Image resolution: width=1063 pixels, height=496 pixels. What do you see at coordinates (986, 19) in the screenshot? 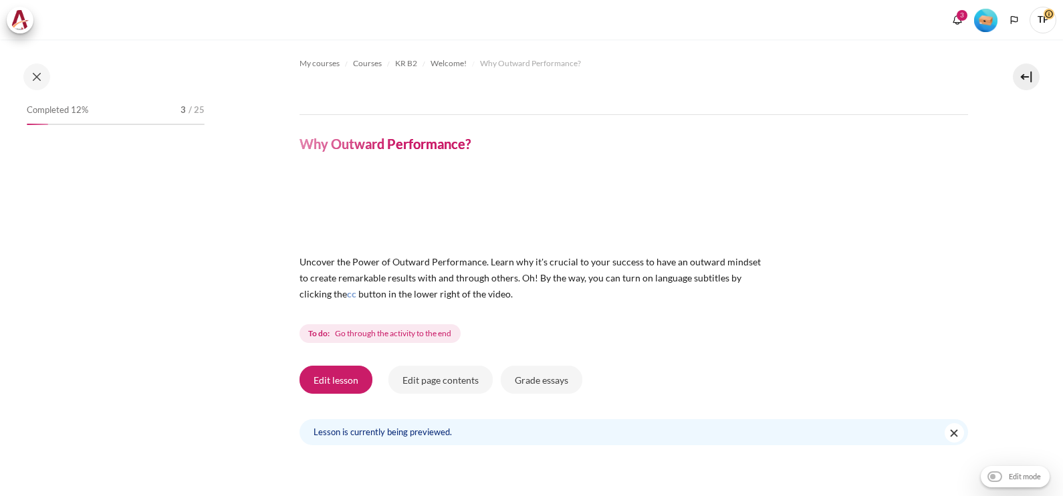
I see `div: Level #1` at bounding box center [986, 19].